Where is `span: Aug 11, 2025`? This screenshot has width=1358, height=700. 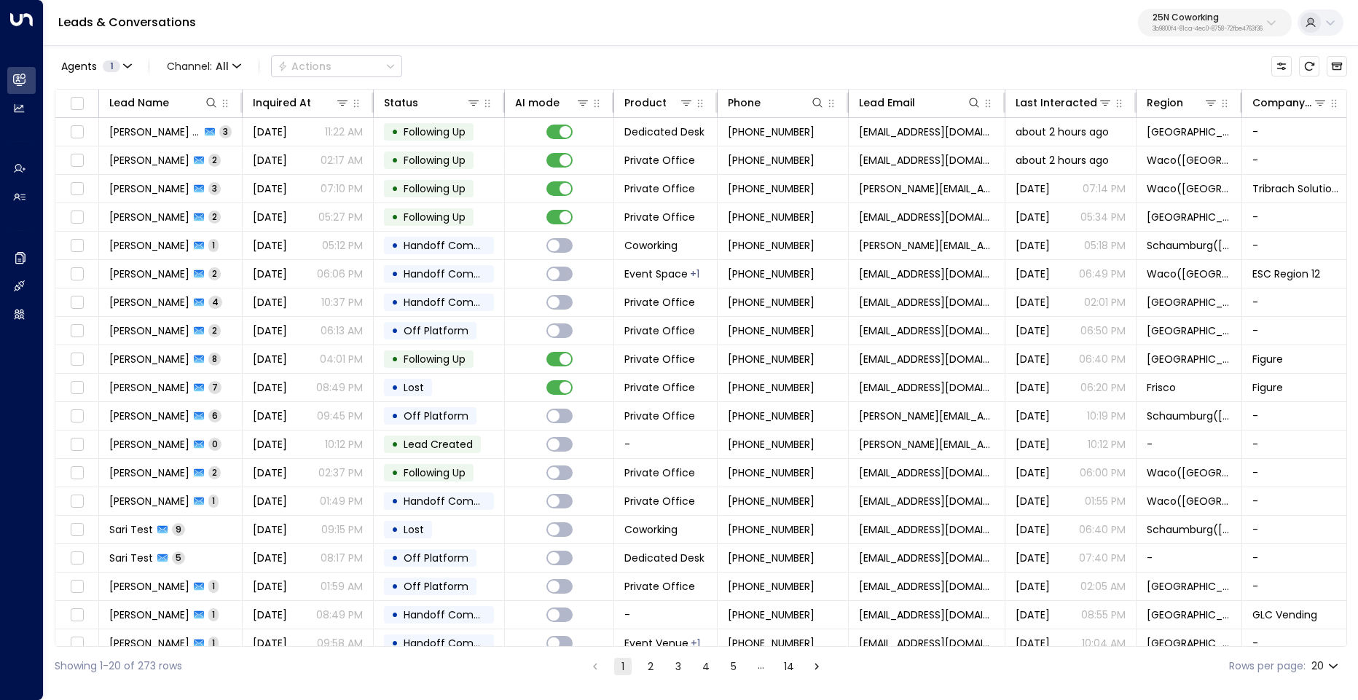 span: Aug 11, 2025 is located at coordinates (270, 302).